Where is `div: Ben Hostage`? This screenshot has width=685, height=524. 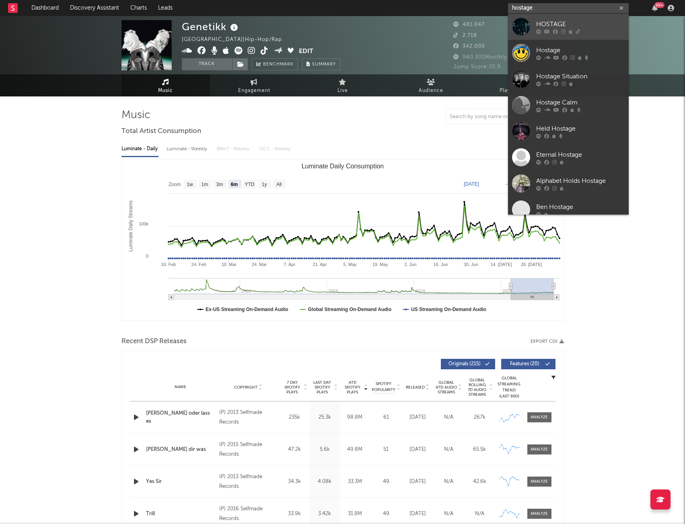 div: Ben Hostage is located at coordinates (580, 207).